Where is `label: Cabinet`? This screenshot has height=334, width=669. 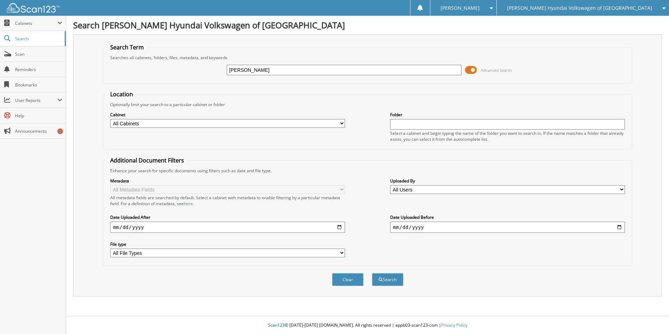
label: Cabinet is located at coordinates (228, 114).